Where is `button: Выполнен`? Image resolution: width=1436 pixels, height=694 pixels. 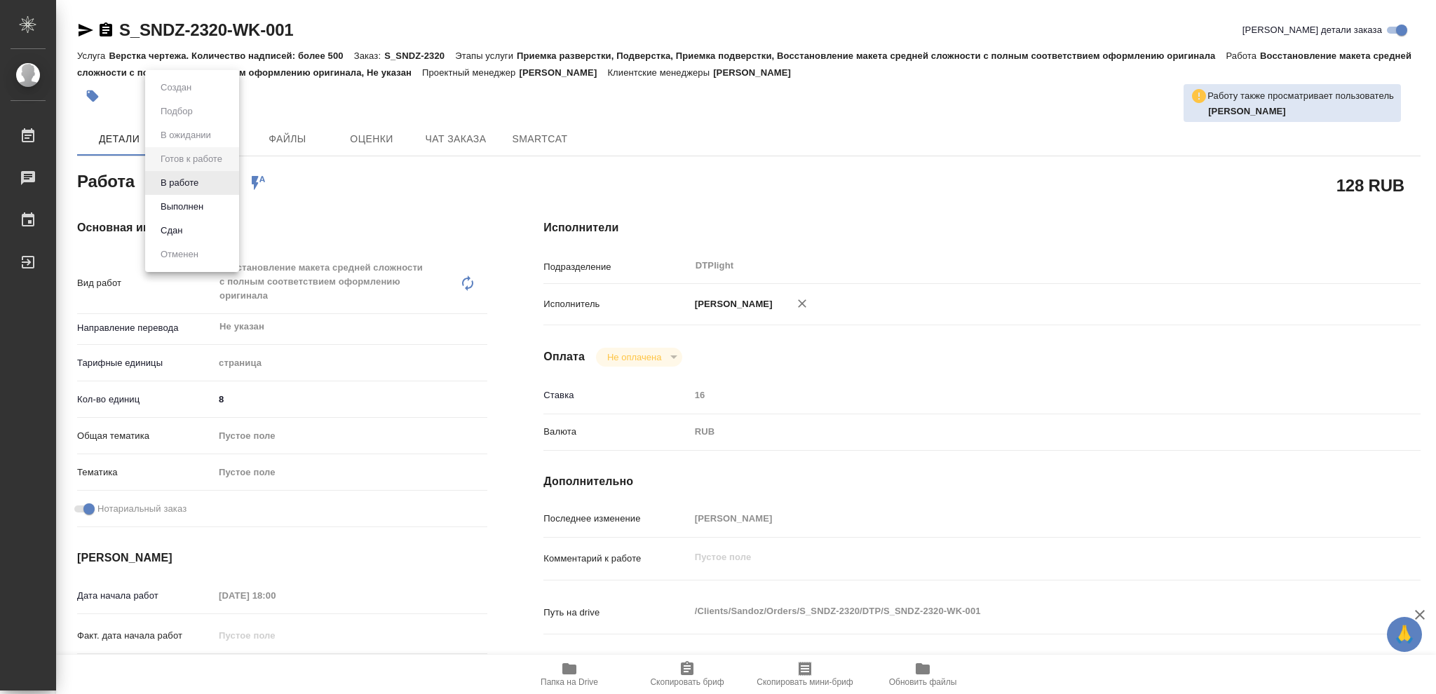 button: Выполнен is located at coordinates (182, 207).